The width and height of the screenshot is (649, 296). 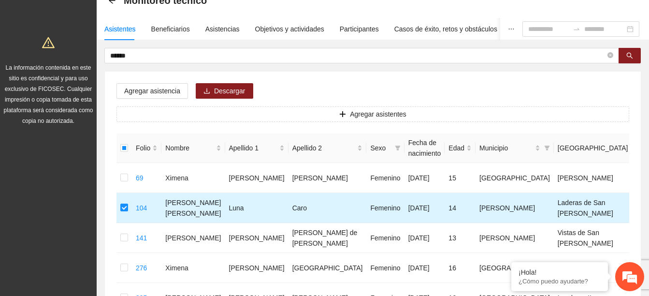 I want to click on span: Nombre, so click(x=189, y=148).